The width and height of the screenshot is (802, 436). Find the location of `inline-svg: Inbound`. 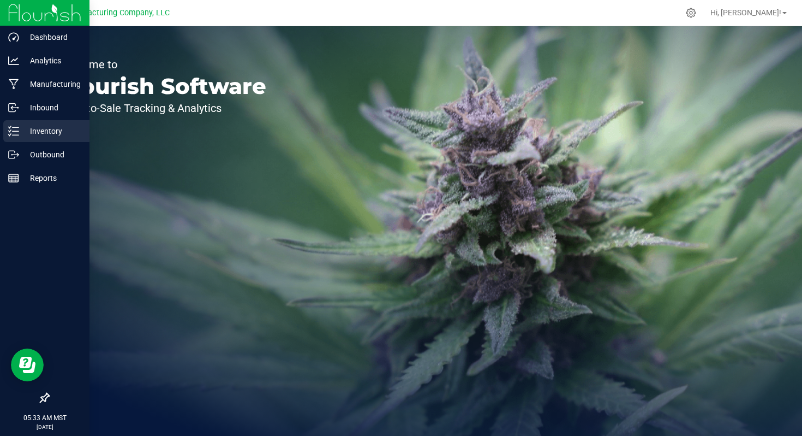

inline-svg: Inbound is located at coordinates (14, 108).